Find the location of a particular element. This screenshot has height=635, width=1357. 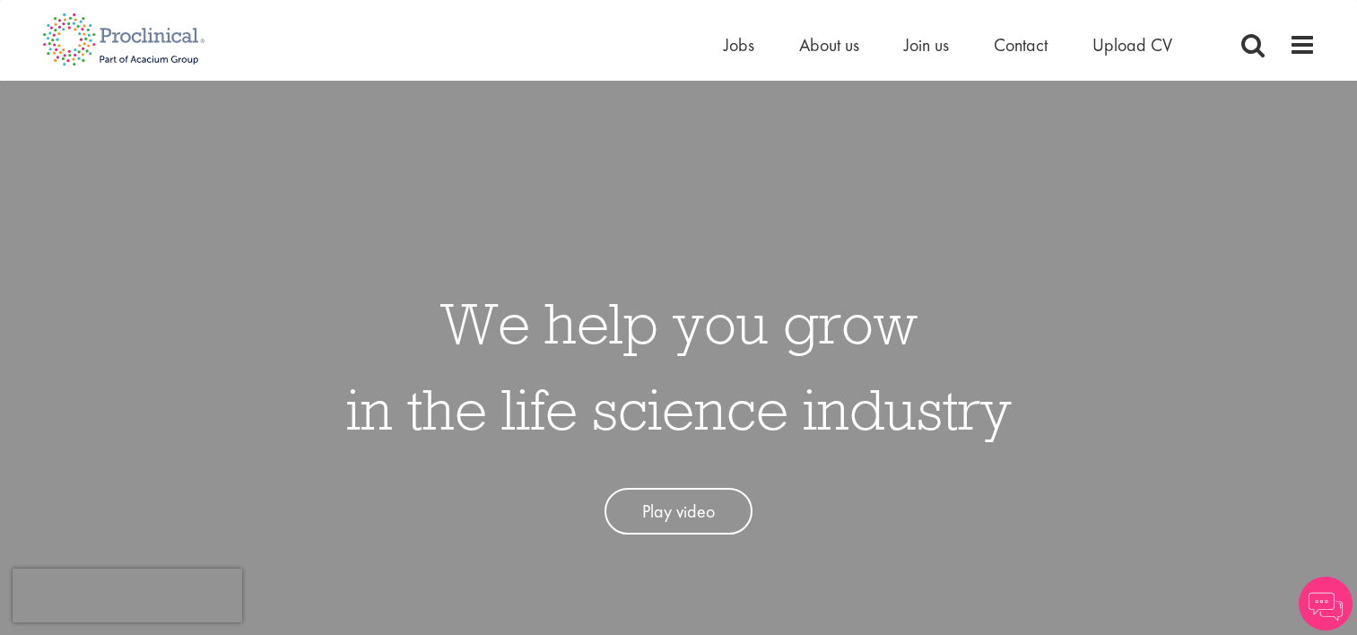

img: Chatbot is located at coordinates (1326, 604).